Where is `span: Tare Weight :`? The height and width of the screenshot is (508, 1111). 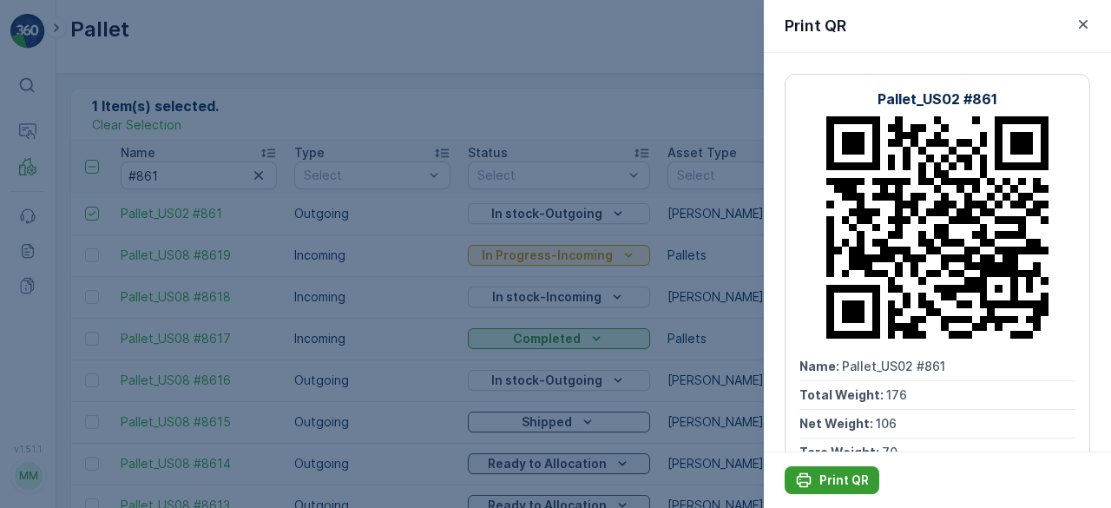 span: Tare Weight : is located at coordinates (841, 452).